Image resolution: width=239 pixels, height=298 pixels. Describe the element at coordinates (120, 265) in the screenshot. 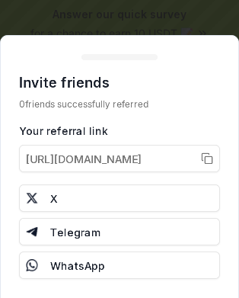

I see `button: WhatsApp` at that location.